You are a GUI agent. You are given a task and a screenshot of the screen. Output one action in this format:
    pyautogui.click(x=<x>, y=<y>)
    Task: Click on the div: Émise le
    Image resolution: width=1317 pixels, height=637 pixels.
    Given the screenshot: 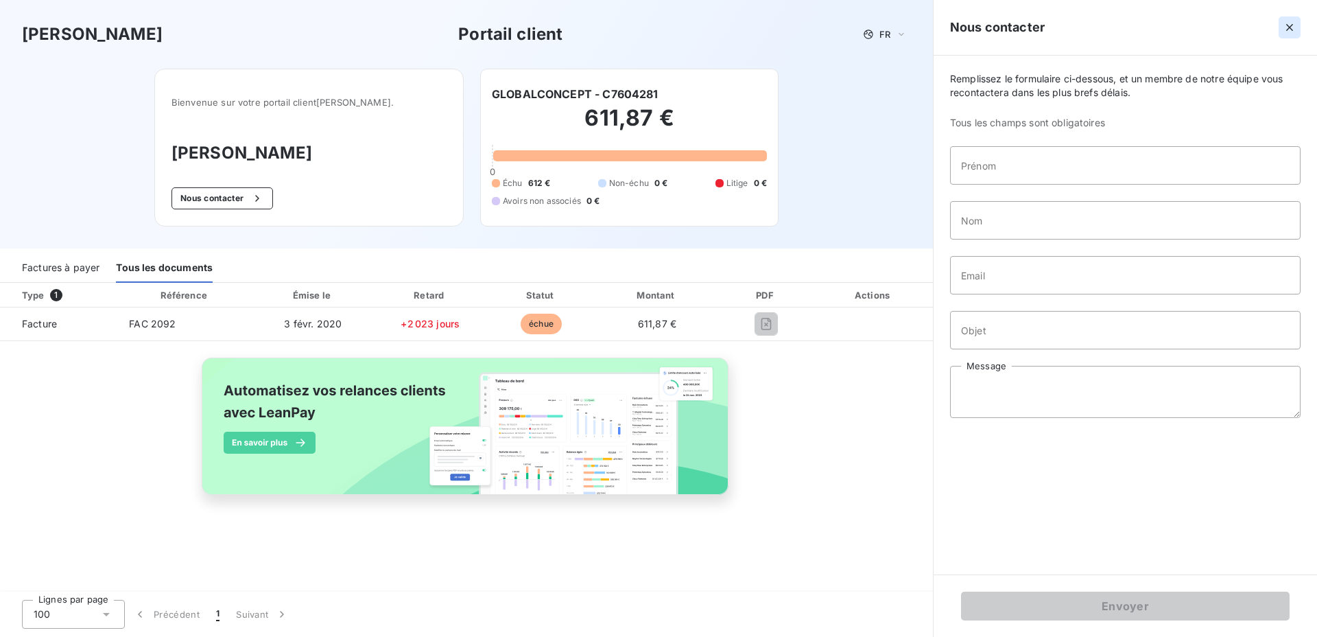 What is the action you would take?
    pyautogui.click(x=313, y=295)
    